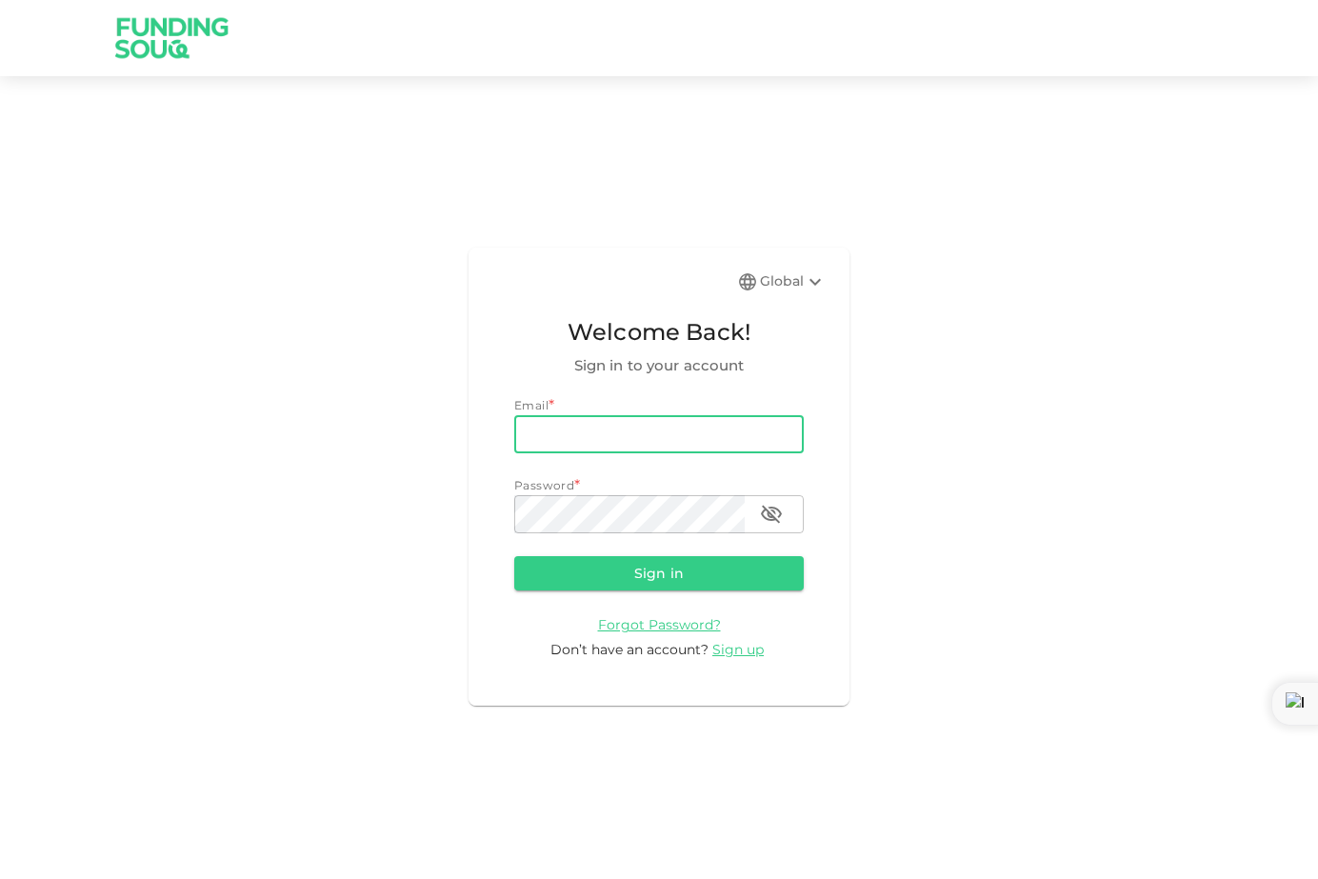  What do you see at coordinates (738, 650) in the screenshot?
I see `span: Sign up` at bounding box center [738, 650].